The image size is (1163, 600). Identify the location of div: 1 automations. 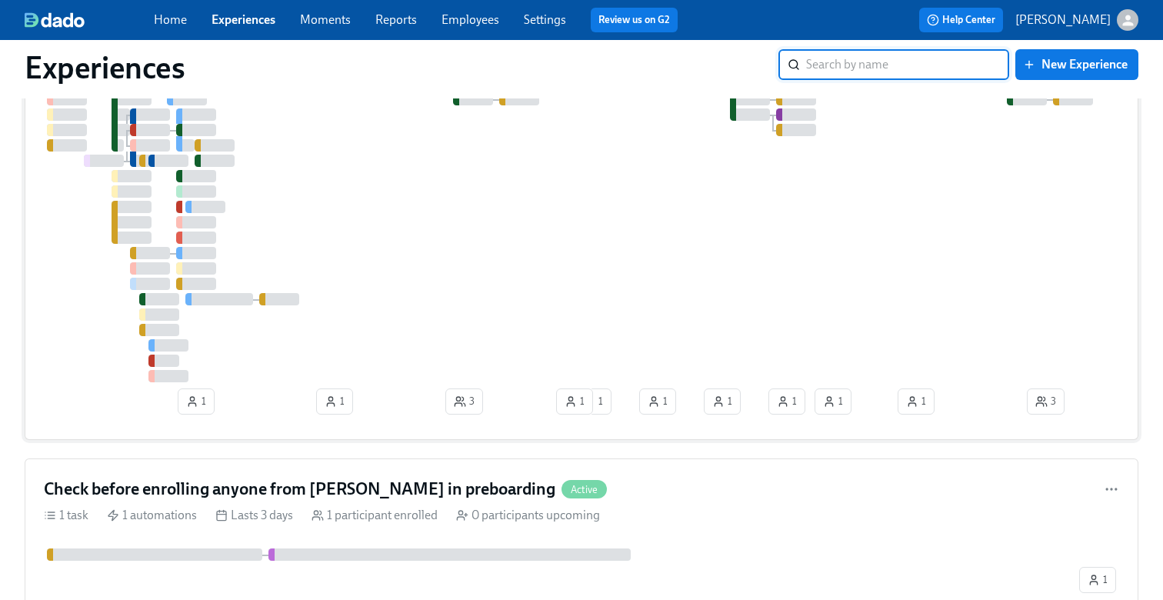
(152, 515).